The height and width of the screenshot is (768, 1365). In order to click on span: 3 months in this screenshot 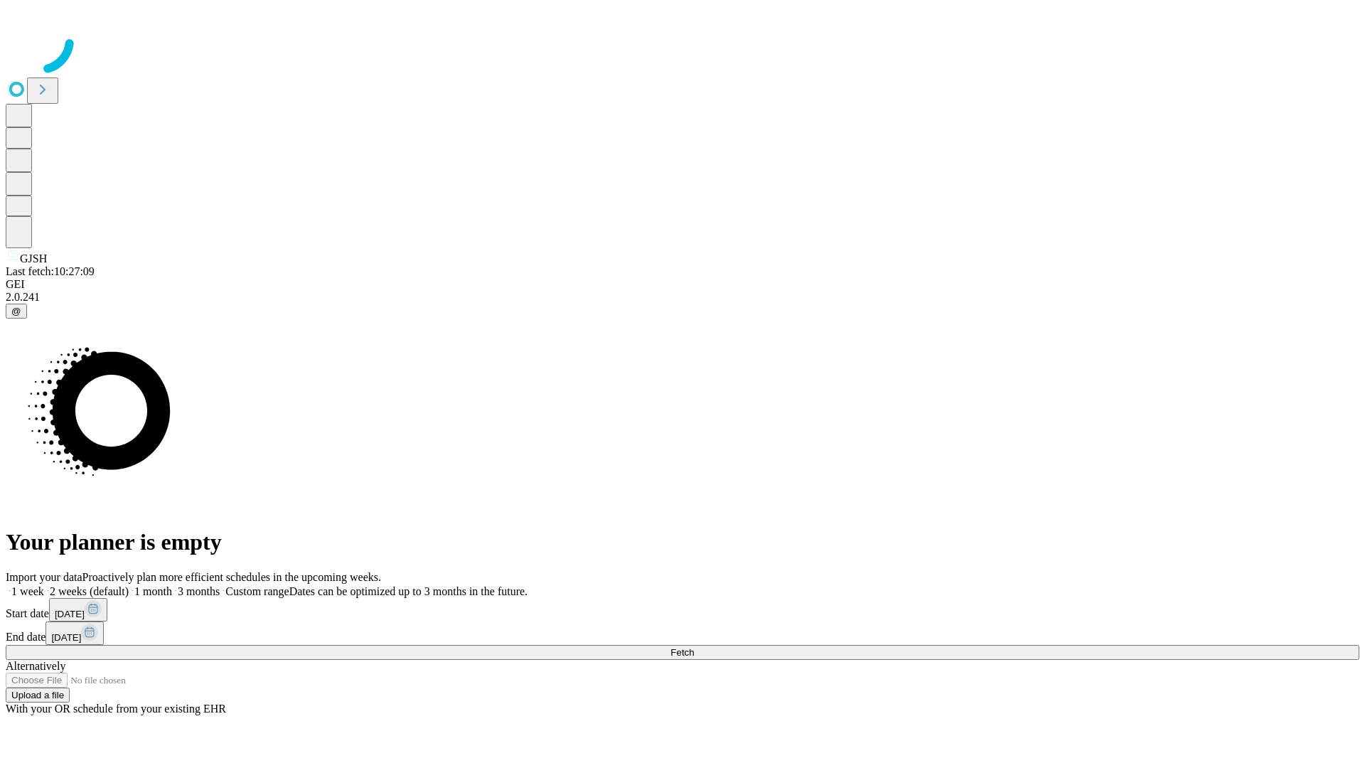, I will do `click(198, 591)`.